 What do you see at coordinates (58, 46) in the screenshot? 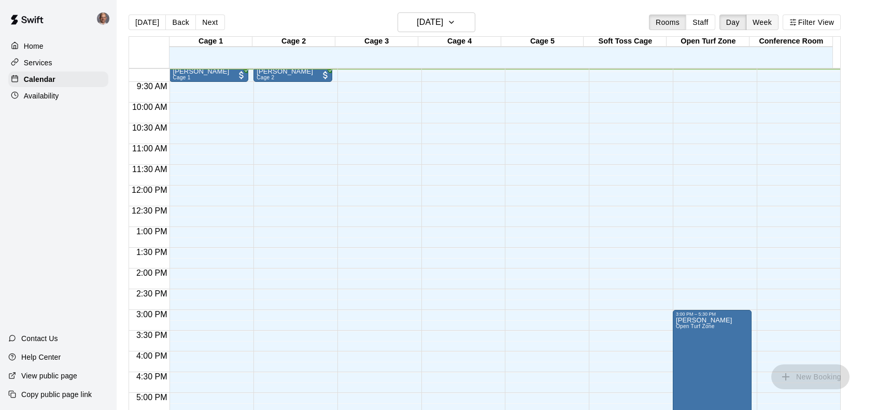
I see `div: Home` at bounding box center [58, 46].